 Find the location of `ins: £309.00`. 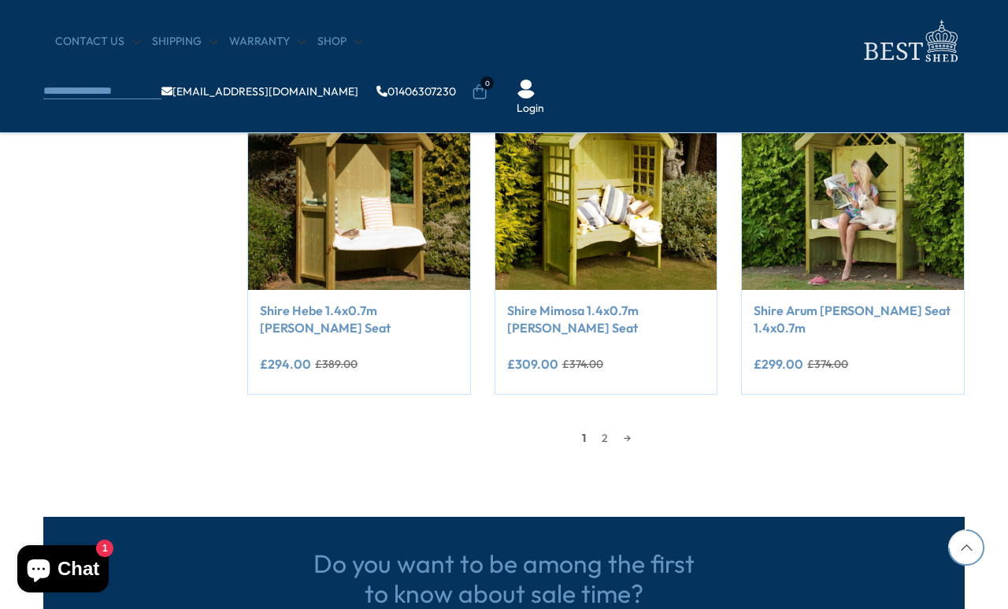

ins: £309.00 is located at coordinates (532, 364).